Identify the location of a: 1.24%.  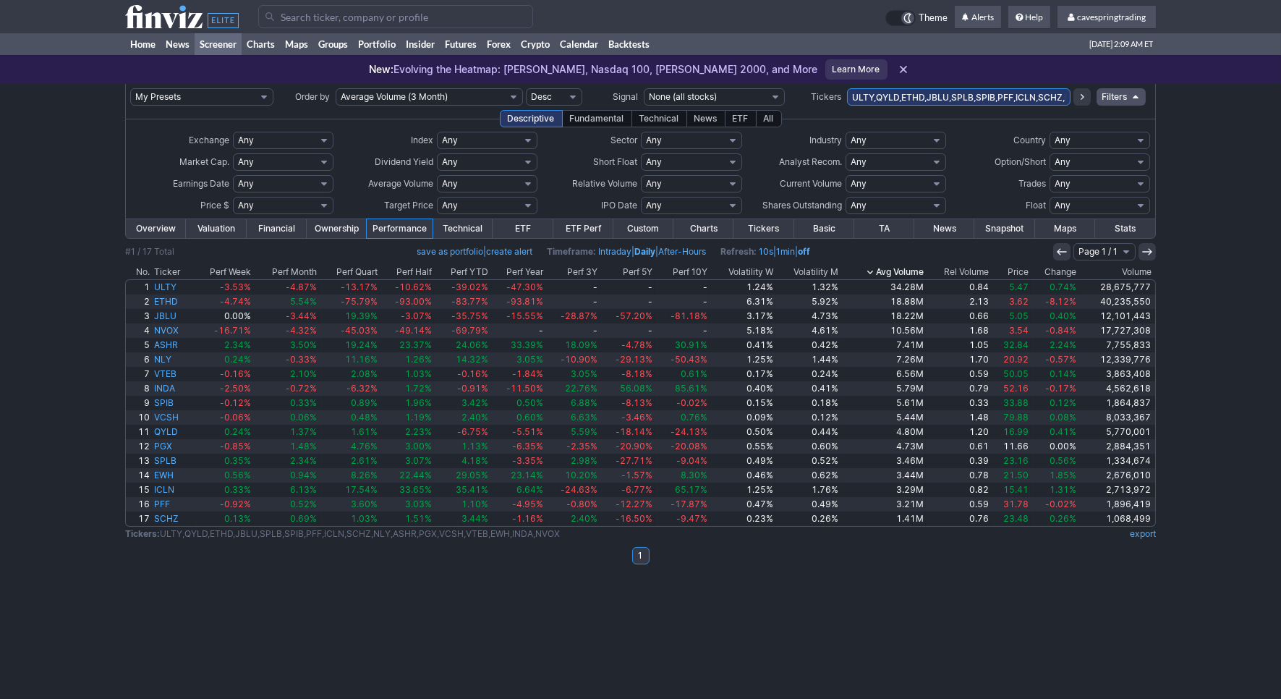
(742, 287).